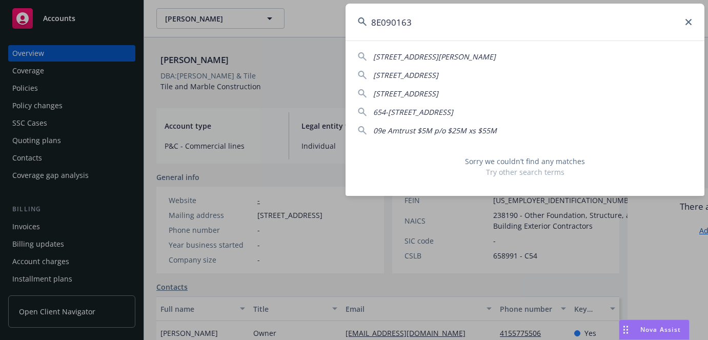  What do you see at coordinates (626, 330) in the screenshot?
I see `div: Drag to move` at bounding box center [626, 330].